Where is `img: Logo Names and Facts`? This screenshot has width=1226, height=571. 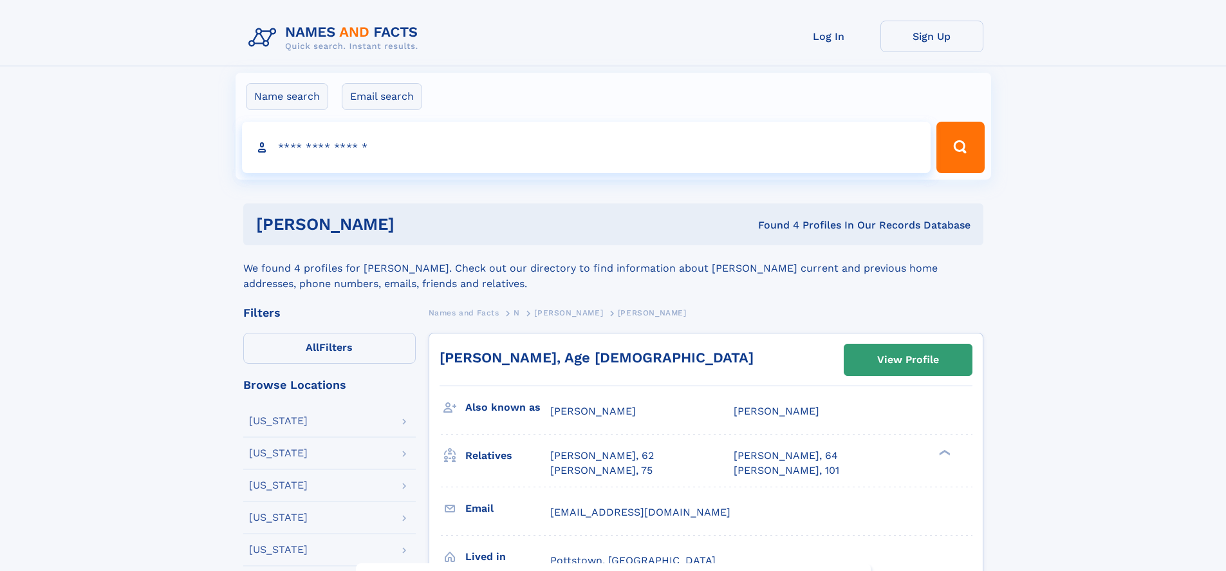 img: Logo Names and Facts is located at coordinates (336, 38).